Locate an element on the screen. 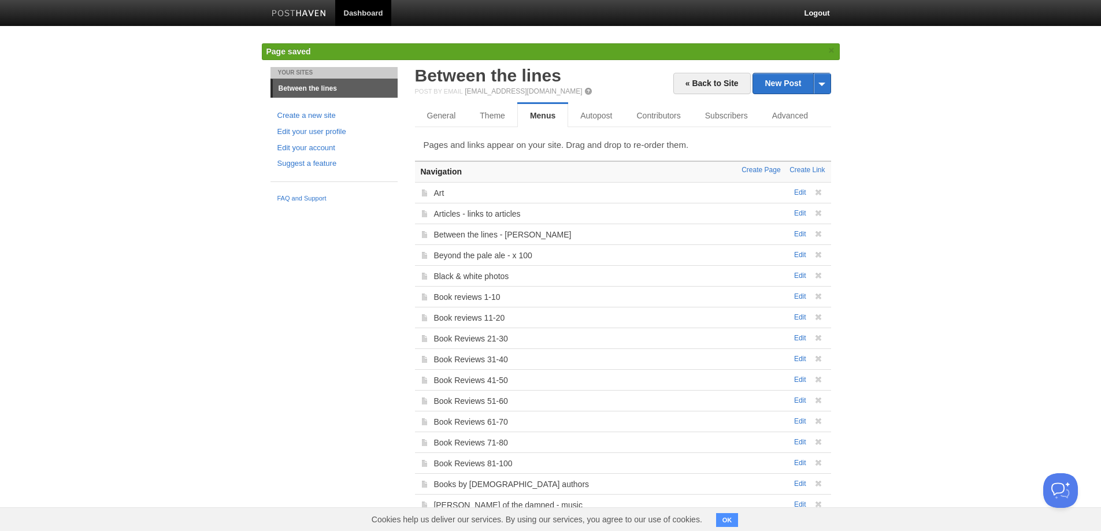 This screenshot has width=1101, height=531. a: FAQ and Support is located at coordinates (334, 199).